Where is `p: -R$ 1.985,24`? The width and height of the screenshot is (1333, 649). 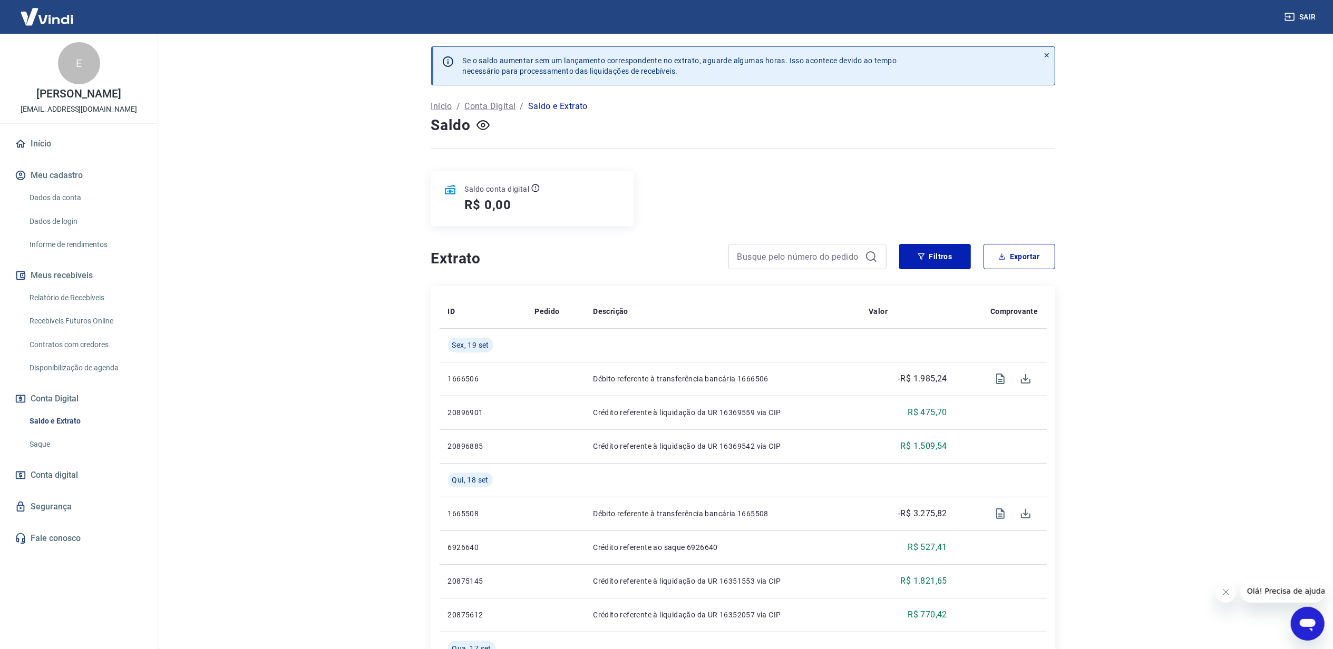
p: -R$ 1.985,24 is located at coordinates (922, 379).